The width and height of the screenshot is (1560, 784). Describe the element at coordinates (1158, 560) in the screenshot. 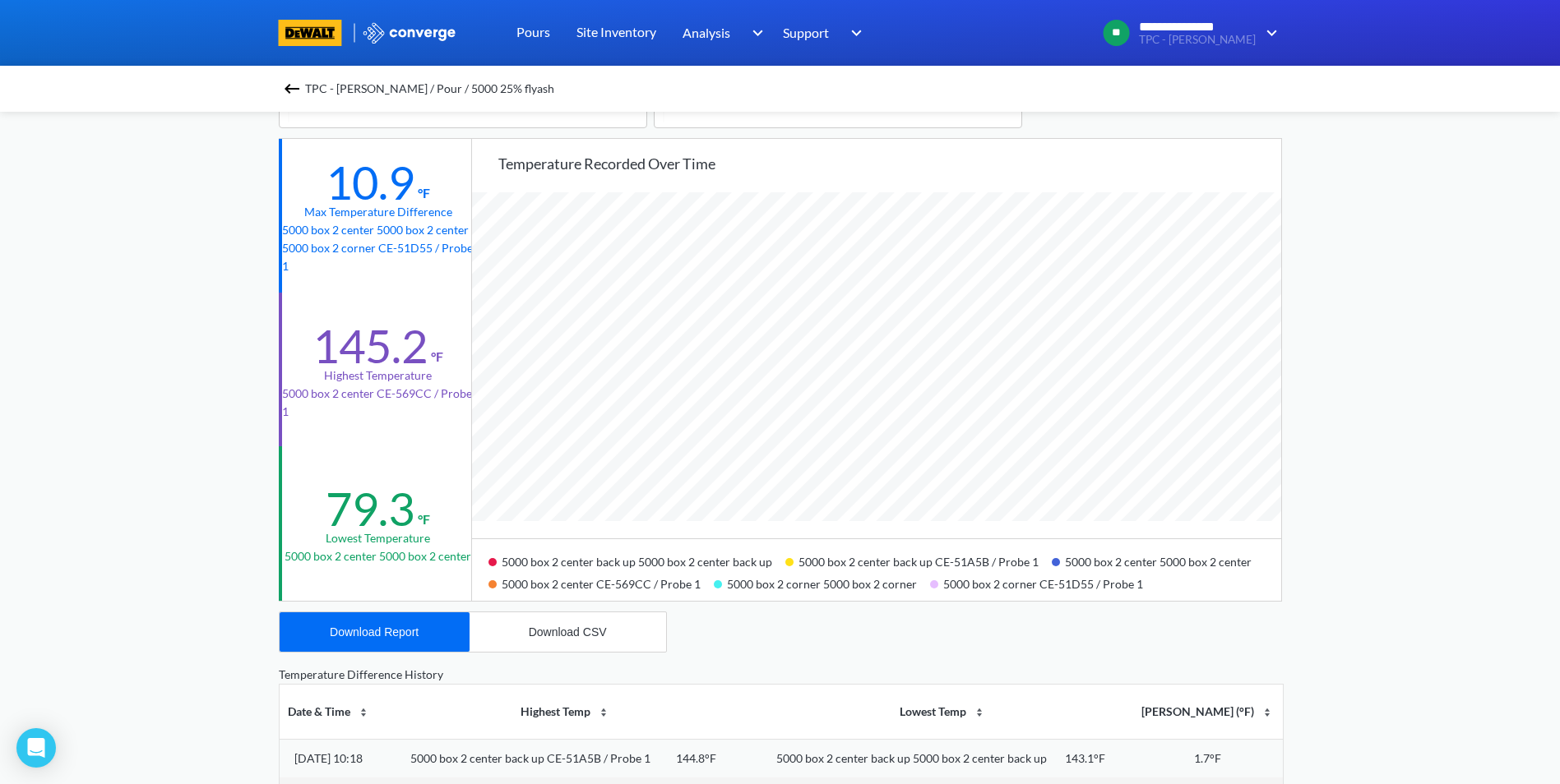

I see `div: 5000 box 2 center 5000 box 2 center` at that location.